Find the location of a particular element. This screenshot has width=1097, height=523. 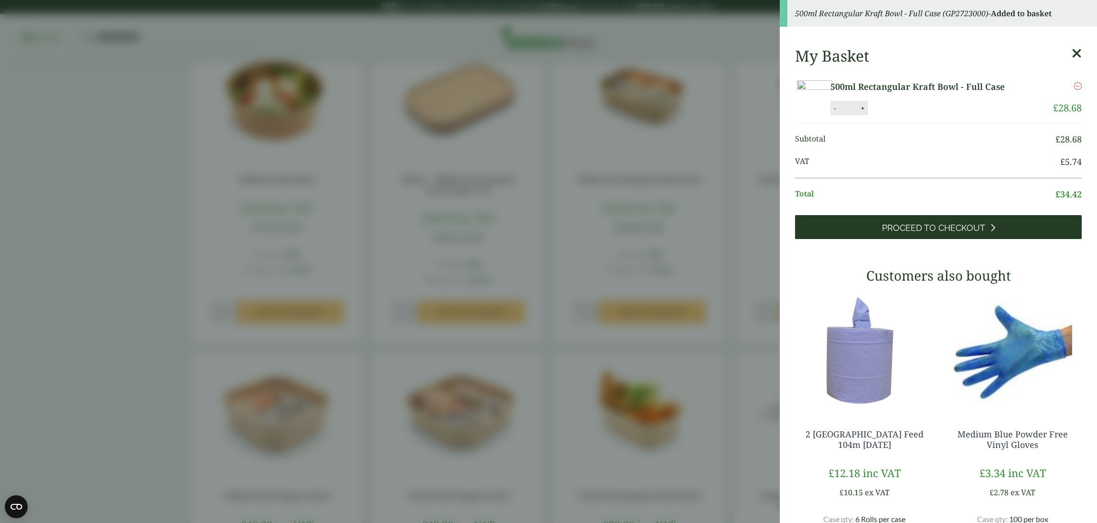

a: Proceed to Checkout is located at coordinates (938, 227).